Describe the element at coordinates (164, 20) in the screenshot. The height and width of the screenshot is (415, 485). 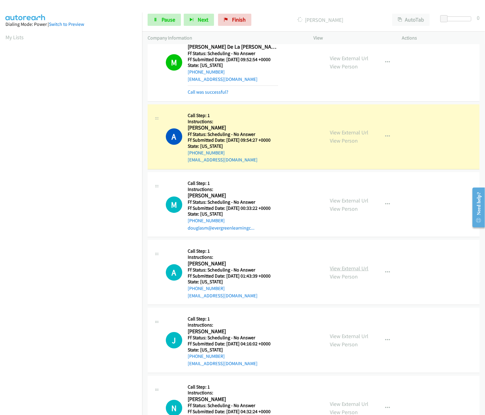
I see `a: Pause` at that location.